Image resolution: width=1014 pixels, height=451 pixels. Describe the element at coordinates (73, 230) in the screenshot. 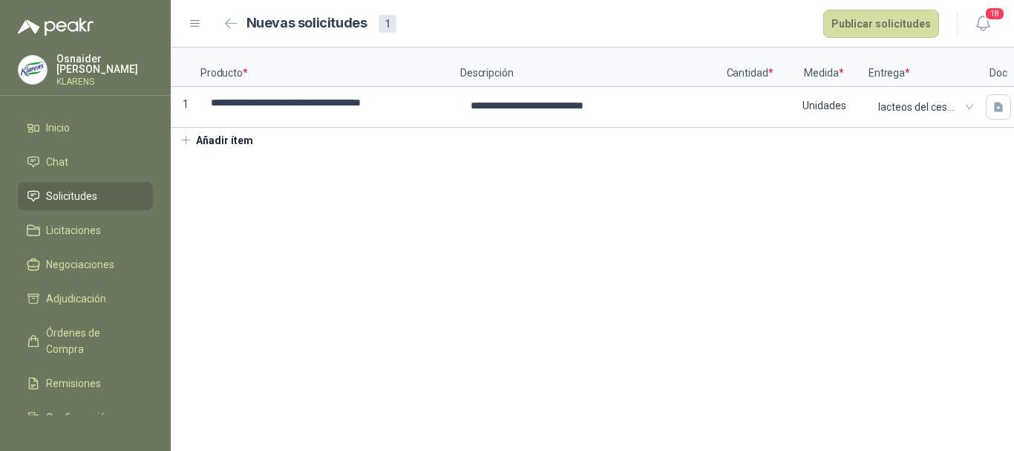

I see `span: Licitaciones` at that location.